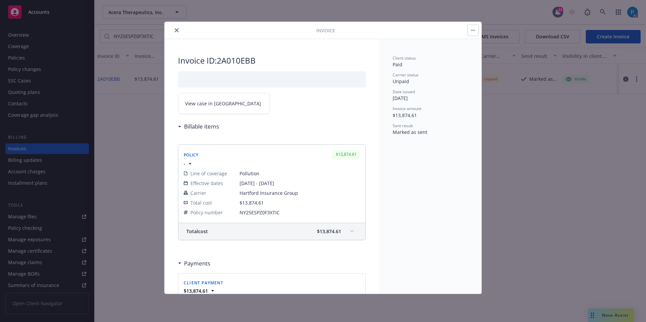  I want to click on span: Unpaid, so click(401, 81).